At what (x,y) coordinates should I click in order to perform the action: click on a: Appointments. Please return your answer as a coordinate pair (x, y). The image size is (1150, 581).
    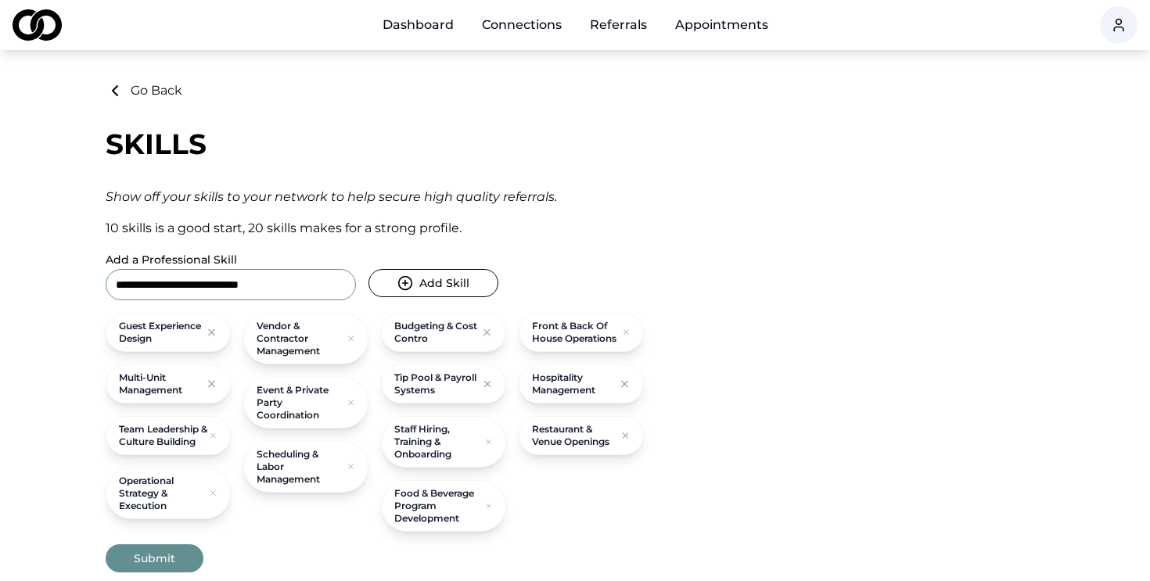
    Looking at the image, I should click on (721, 25).